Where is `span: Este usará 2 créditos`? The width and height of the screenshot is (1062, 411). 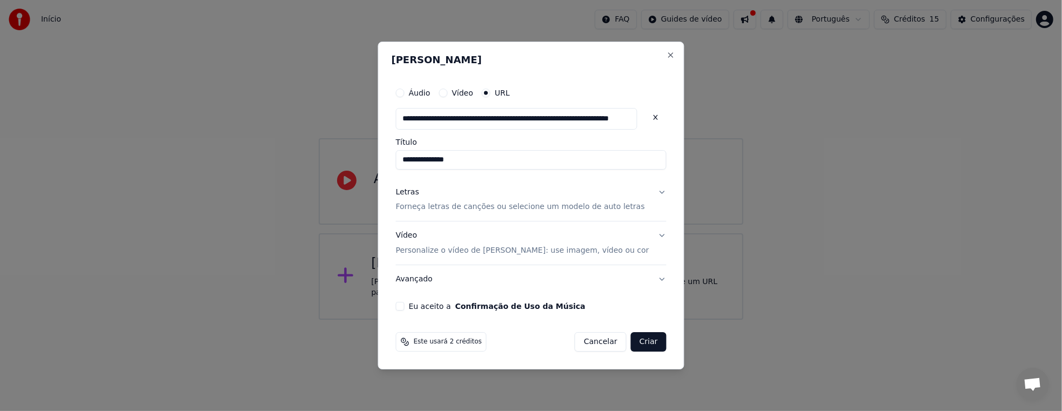 span: Este usará 2 créditos is located at coordinates (448, 342).